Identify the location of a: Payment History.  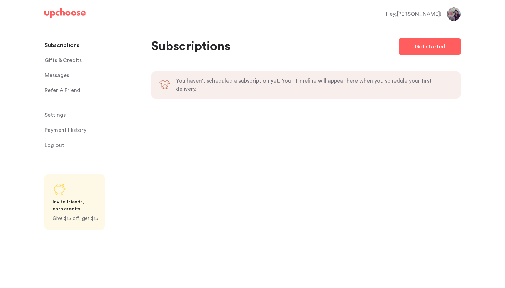
(94, 130).